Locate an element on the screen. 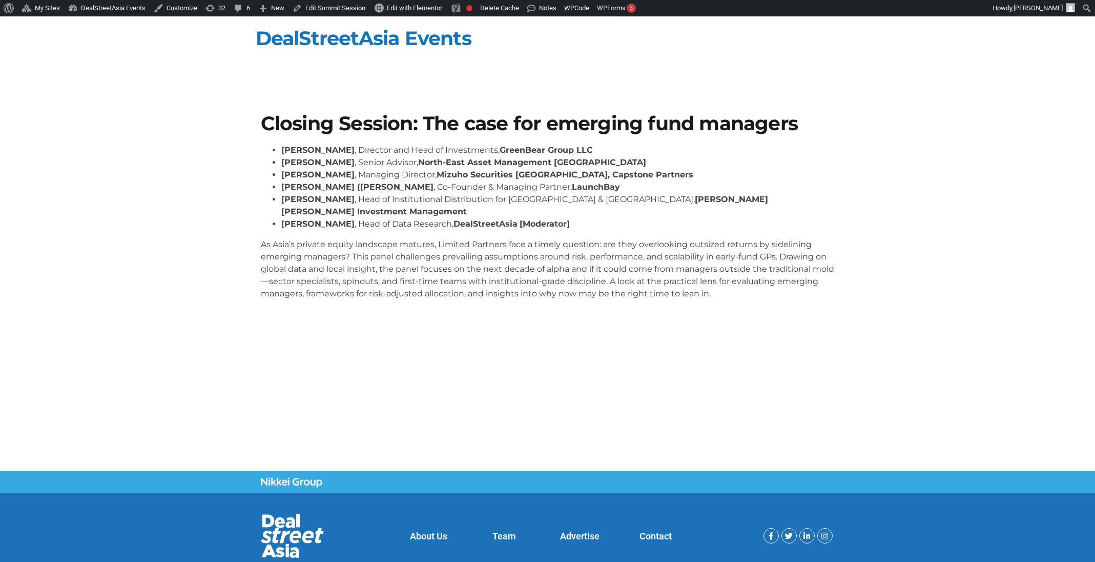 The image size is (1095, 562). p: As Asia’s private equity landscape matures, Limited Partners face a timely question: are they ove... is located at coordinates (548, 269).